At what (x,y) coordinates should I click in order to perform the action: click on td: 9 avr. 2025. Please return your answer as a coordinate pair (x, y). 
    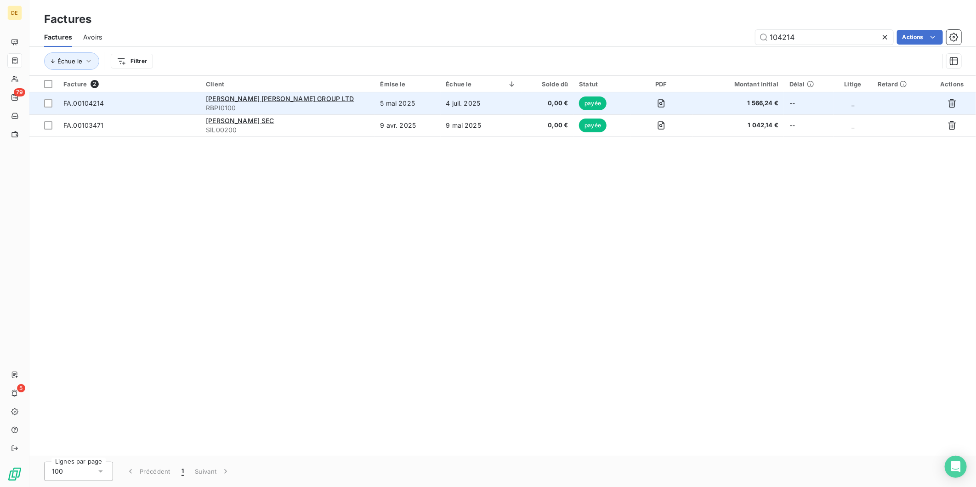
    Looking at the image, I should click on (408, 125).